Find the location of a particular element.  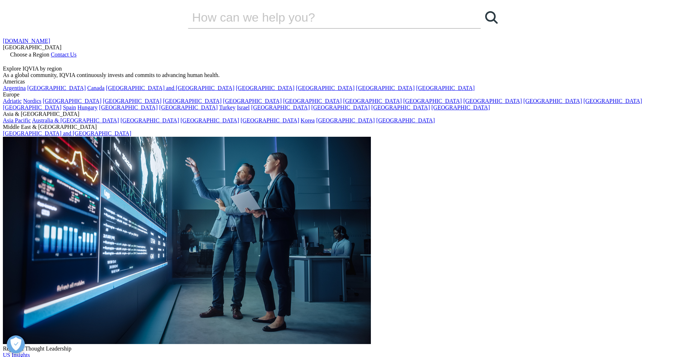

a: Hungary is located at coordinates (88, 107).